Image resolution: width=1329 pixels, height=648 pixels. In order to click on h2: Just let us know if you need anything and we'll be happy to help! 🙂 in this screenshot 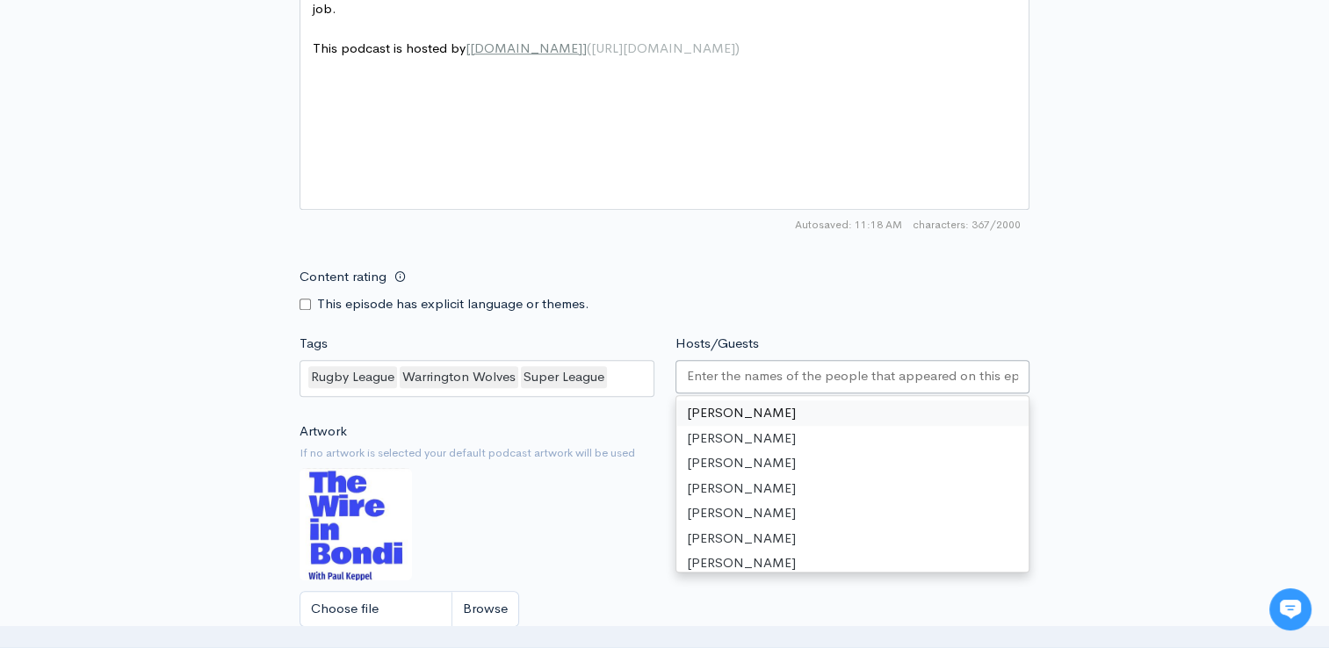, I will do `click(176, 159)`.